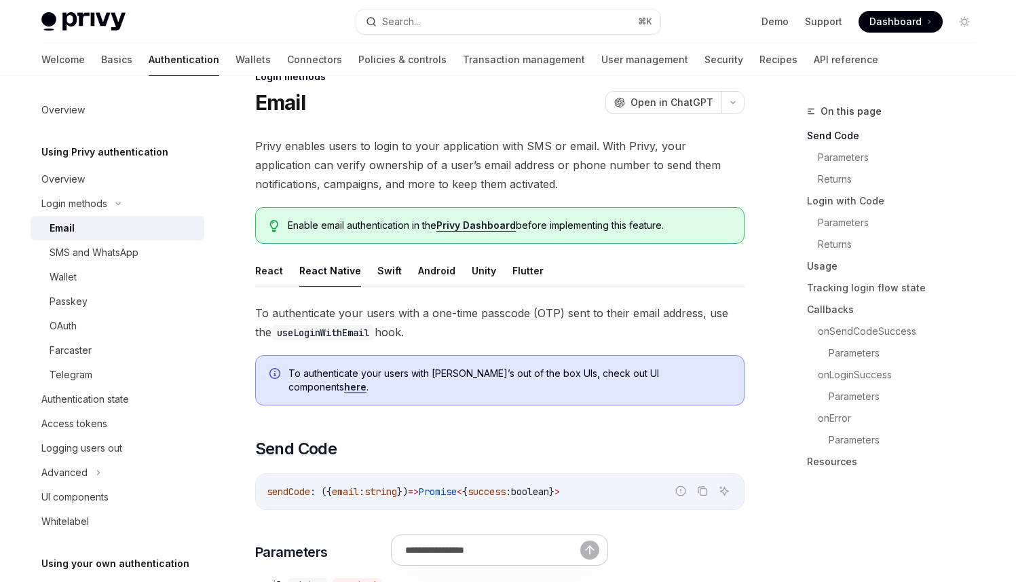 The width and height of the screenshot is (1016, 582). What do you see at coordinates (63, 326) in the screenshot?
I see `div: OAuth` at bounding box center [63, 326].